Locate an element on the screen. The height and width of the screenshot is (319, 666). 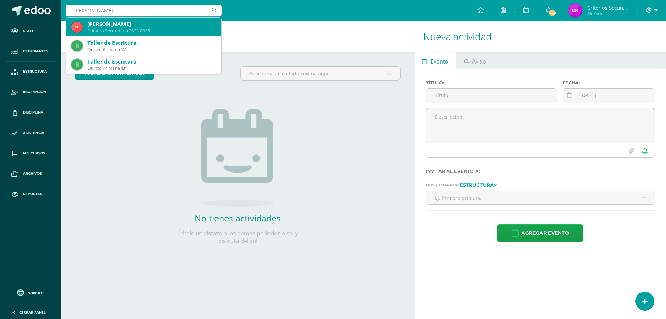
span: Evento is located at coordinates (440, 61).